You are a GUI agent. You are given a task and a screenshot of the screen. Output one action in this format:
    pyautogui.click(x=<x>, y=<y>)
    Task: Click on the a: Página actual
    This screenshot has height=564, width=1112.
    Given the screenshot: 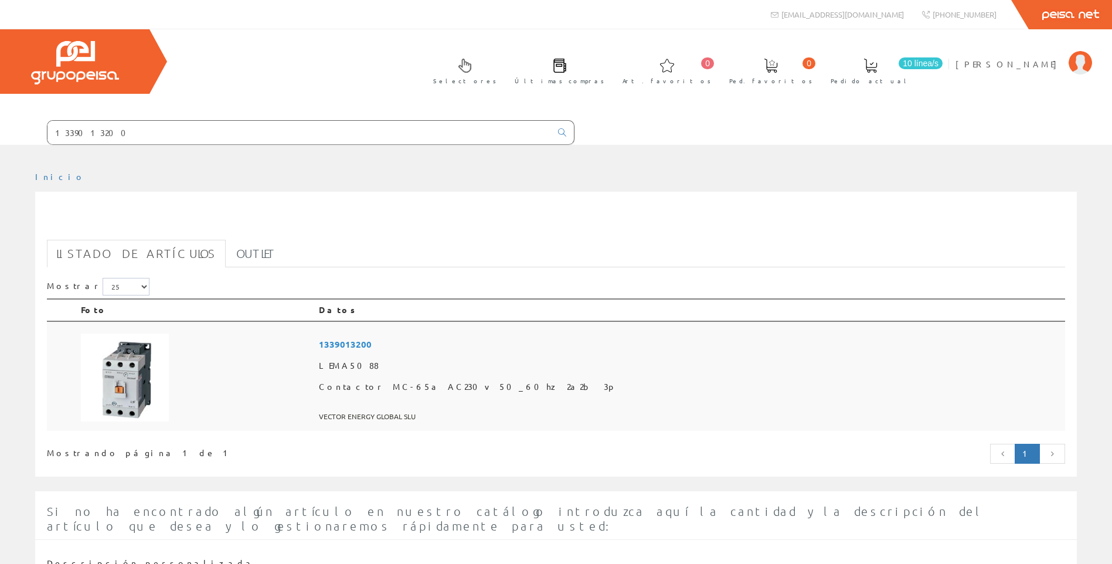 What is the action you would take?
    pyautogui.click(x=1027, y=454)
    